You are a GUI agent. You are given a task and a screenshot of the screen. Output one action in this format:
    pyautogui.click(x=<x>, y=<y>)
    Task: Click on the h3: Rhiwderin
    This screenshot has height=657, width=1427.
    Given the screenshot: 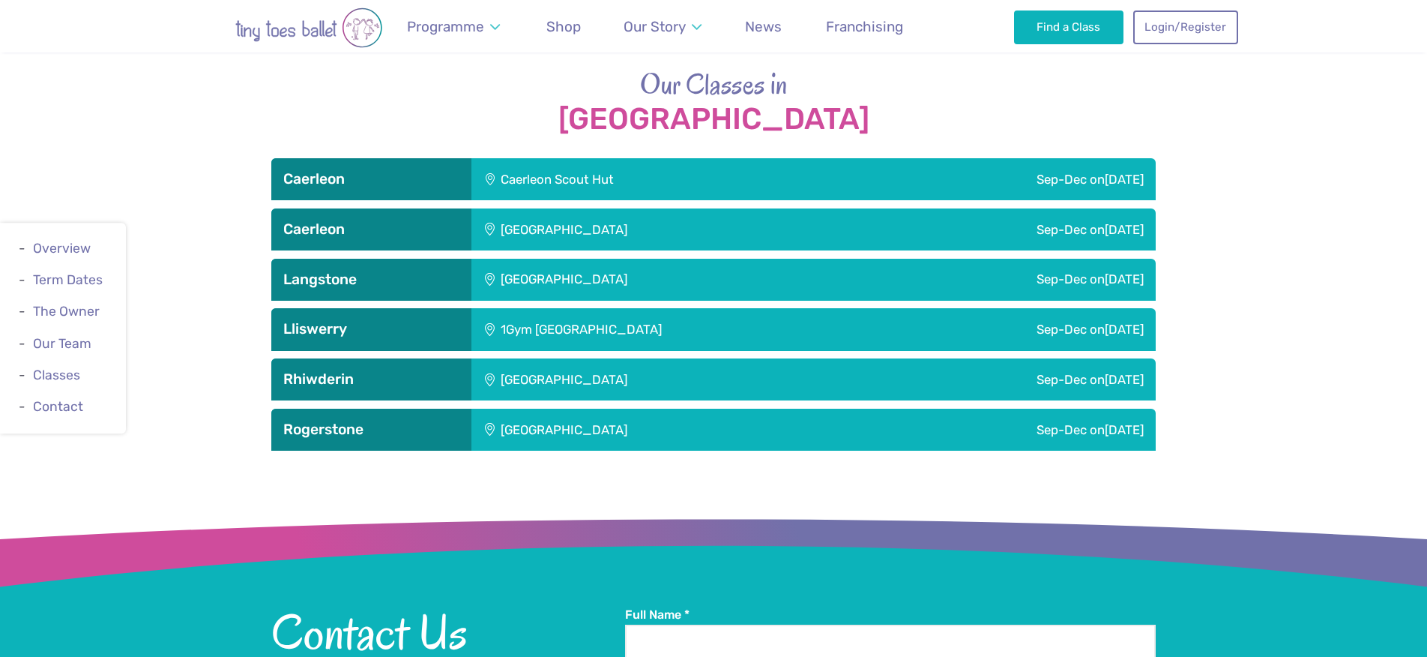 What is the action you would take?
    pyautogui.click(x=371, y=379)
    